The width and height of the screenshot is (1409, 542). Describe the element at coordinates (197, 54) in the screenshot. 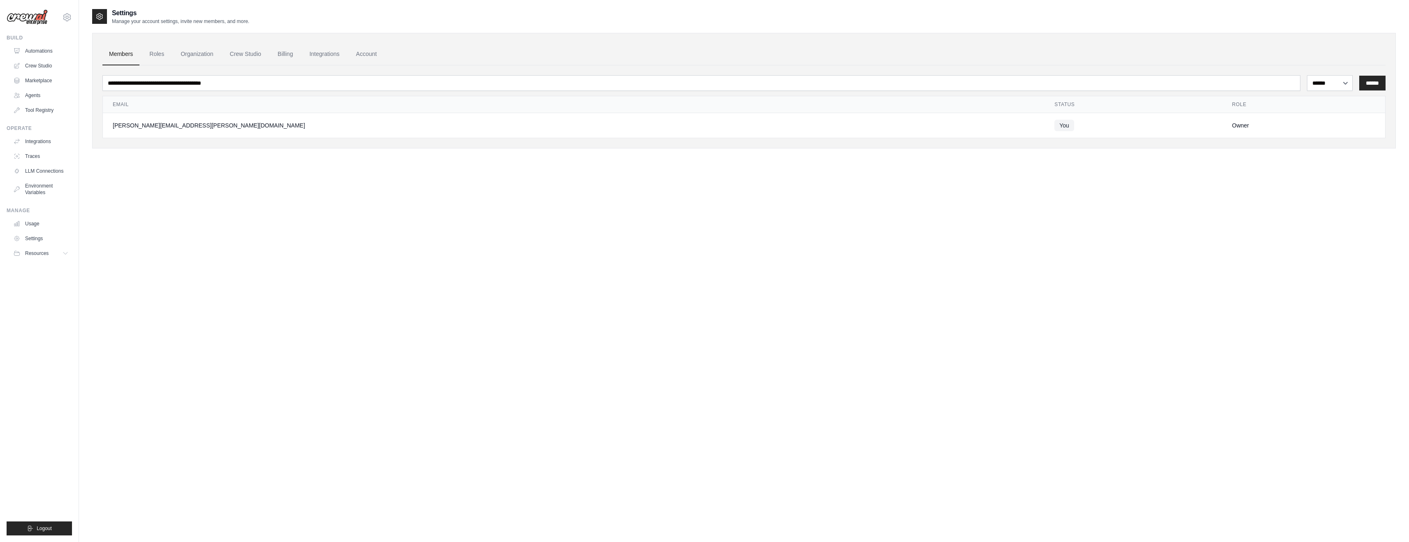

I see `a: Organization` at that location.